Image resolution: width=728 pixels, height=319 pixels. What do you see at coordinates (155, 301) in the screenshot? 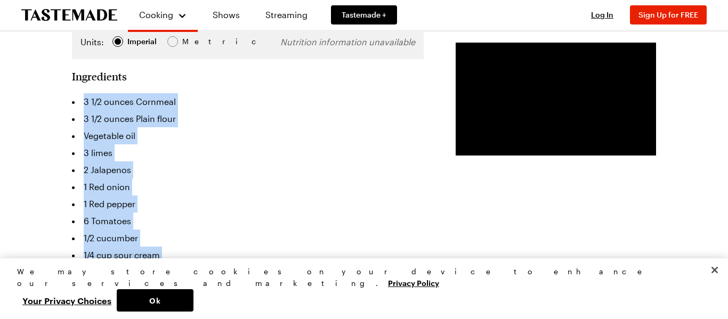
I see `button: Ok` at bounding box center [155, 301].